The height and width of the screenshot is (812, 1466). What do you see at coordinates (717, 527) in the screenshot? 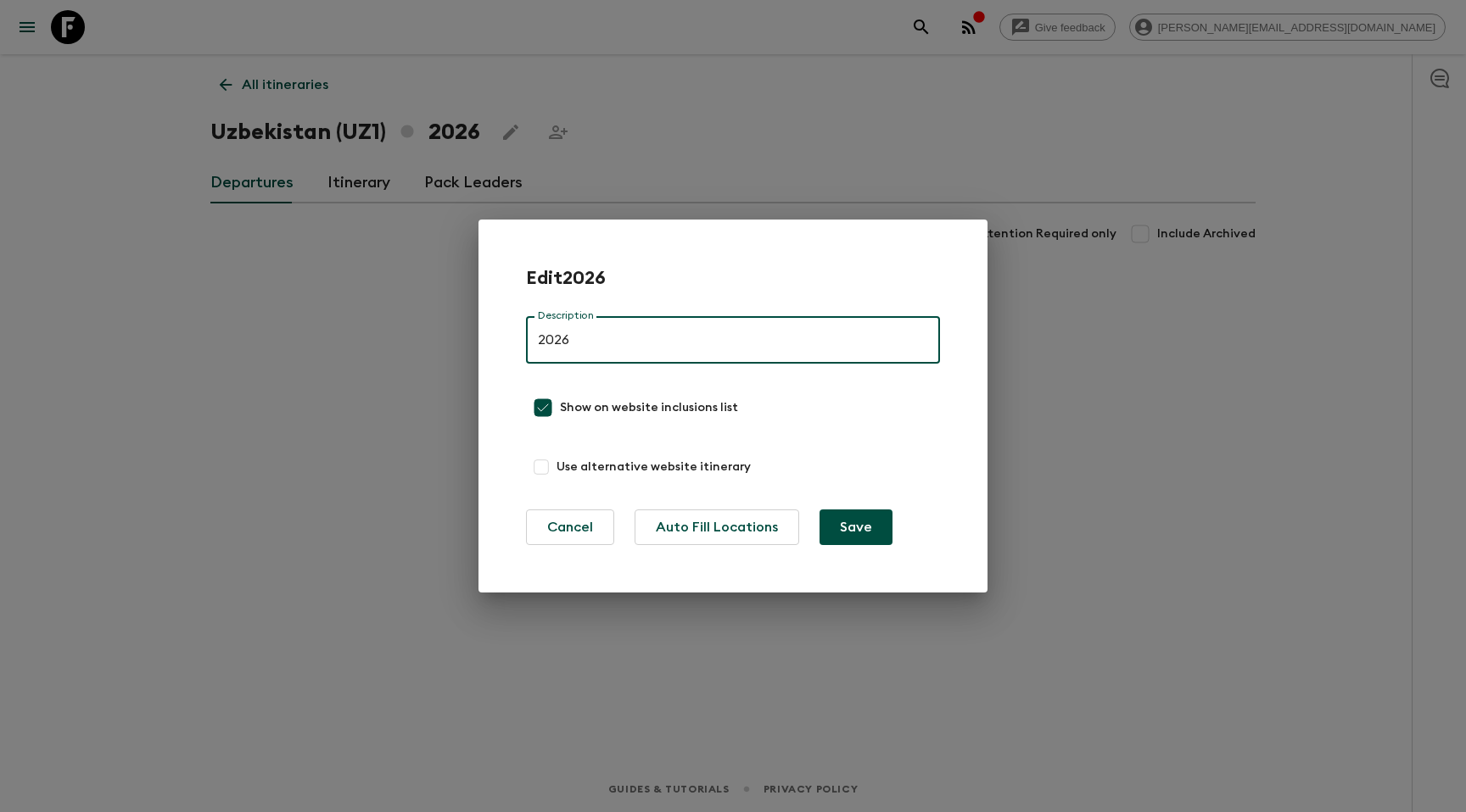
I see `button: Auto Fill Locations` at bounding box center [717, 527].